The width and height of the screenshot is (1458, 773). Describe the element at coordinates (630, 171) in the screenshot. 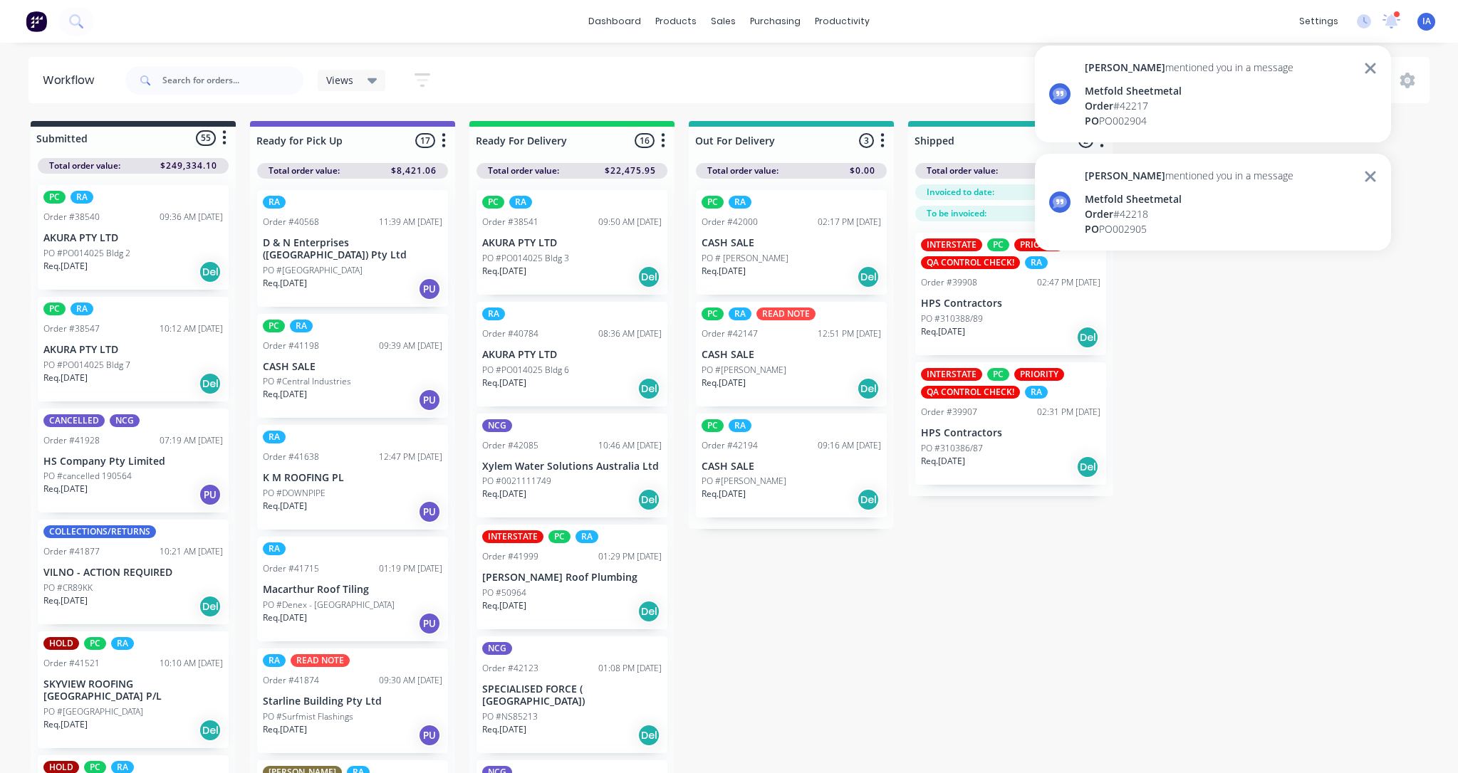

I see `span: $22,475.95` at that location.